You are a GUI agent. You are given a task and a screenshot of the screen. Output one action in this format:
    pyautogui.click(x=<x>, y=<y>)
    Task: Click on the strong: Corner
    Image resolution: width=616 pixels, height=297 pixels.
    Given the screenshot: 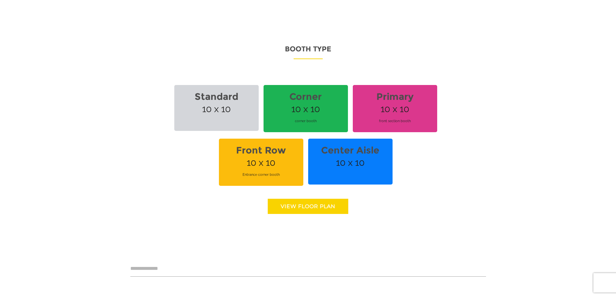 What is the action you would take?
    pyautogui.click(x=306, y=97)
    